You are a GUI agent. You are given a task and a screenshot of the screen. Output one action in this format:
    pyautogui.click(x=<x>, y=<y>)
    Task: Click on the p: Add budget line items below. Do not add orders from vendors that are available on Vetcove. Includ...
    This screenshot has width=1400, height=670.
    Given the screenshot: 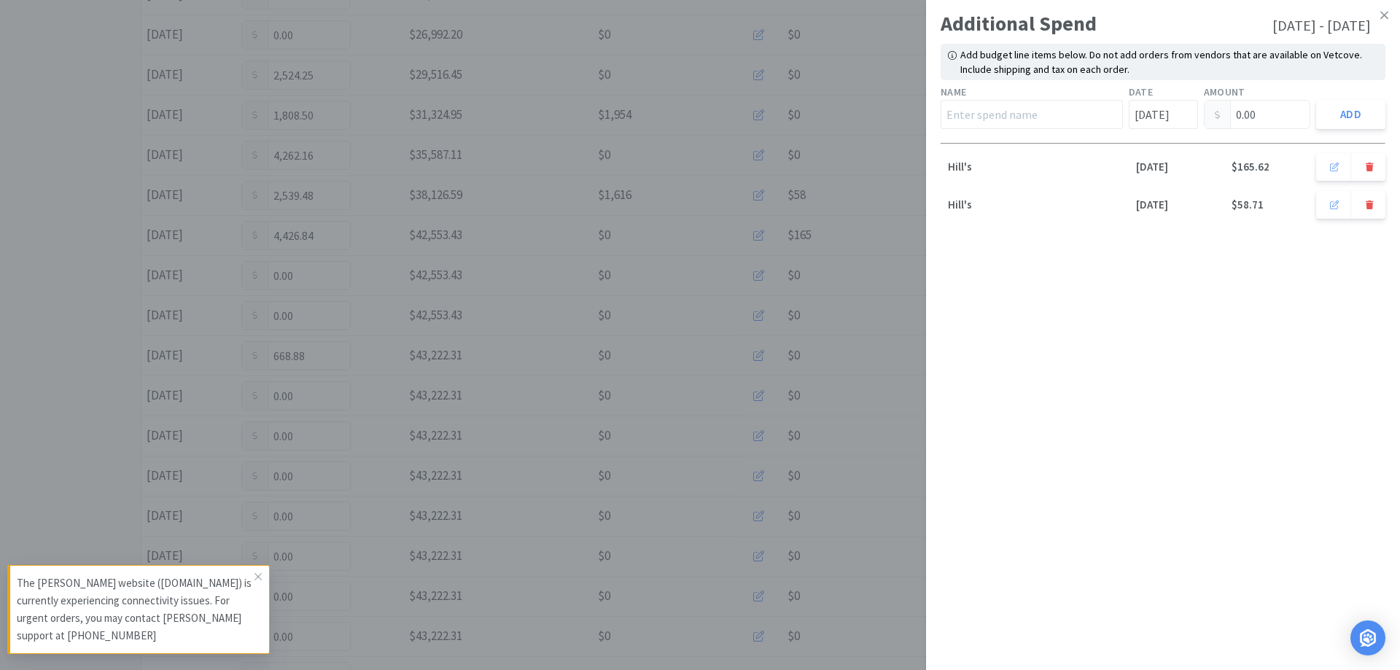 What is the action you would take?
    pyautogui.click(x=1171, y=62)
    